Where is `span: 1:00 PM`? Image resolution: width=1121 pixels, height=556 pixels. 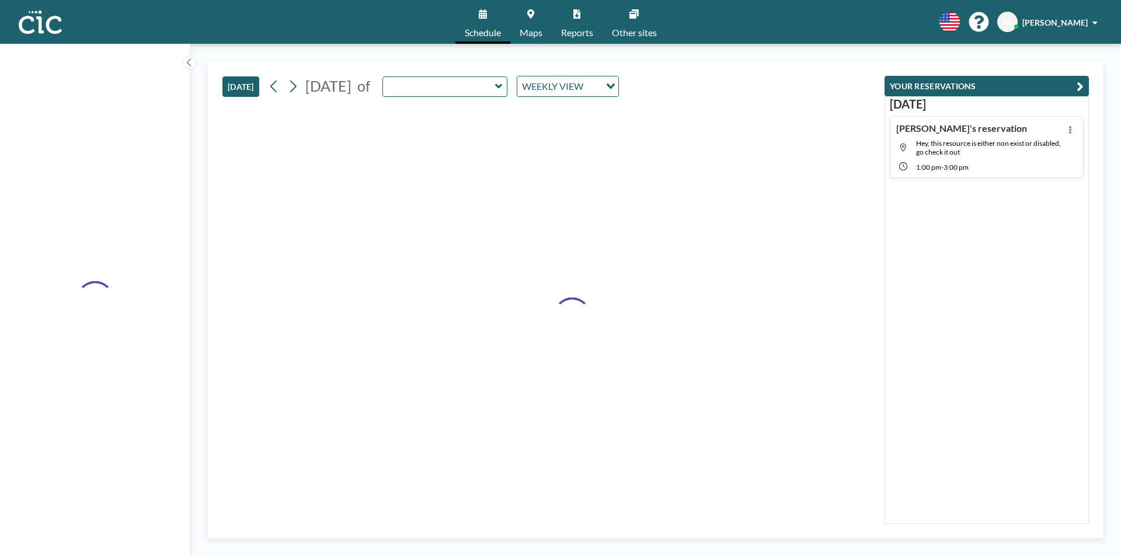 span: 1:00 PM is located at coordinates (928, 167).